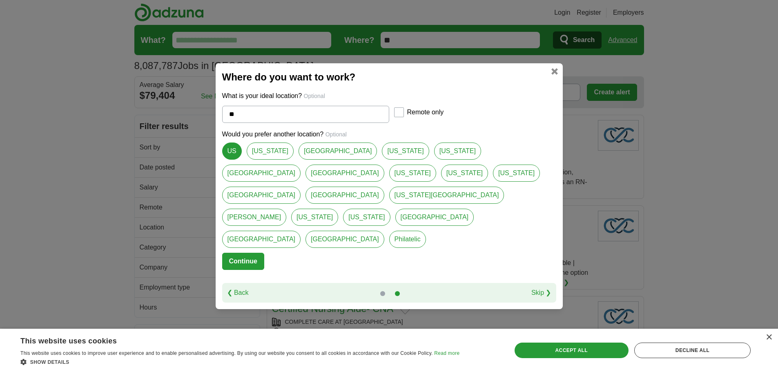  I want to click on a: Read more, opens a new window, so click(447, 353).